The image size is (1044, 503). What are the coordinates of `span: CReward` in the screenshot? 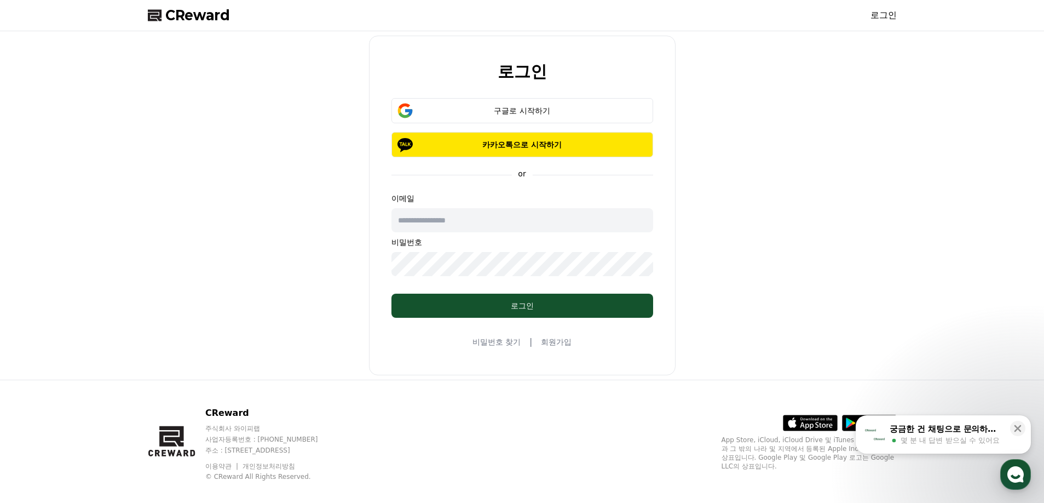 It's located at (198, 15).